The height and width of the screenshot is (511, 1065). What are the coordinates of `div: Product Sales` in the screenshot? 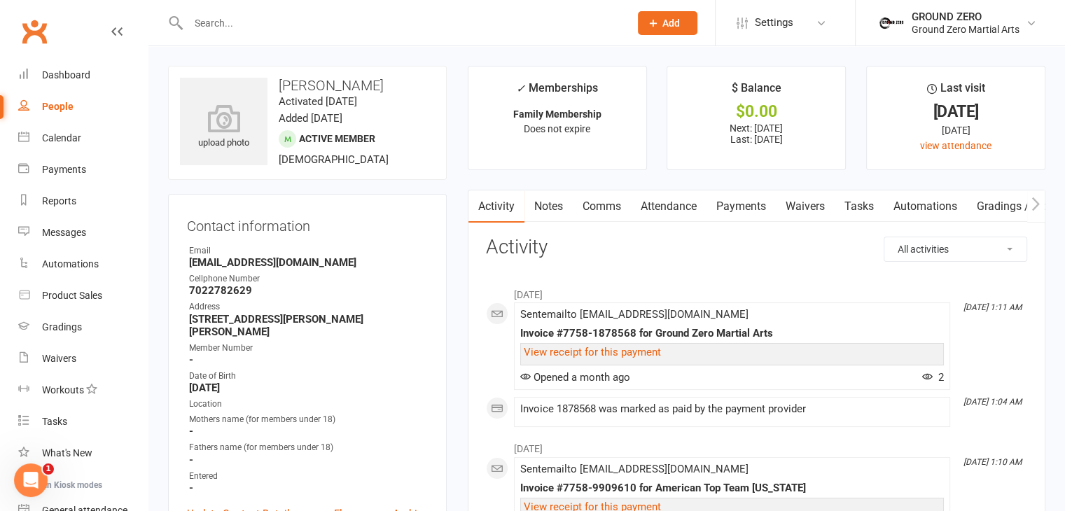 It's located at (72, 296).